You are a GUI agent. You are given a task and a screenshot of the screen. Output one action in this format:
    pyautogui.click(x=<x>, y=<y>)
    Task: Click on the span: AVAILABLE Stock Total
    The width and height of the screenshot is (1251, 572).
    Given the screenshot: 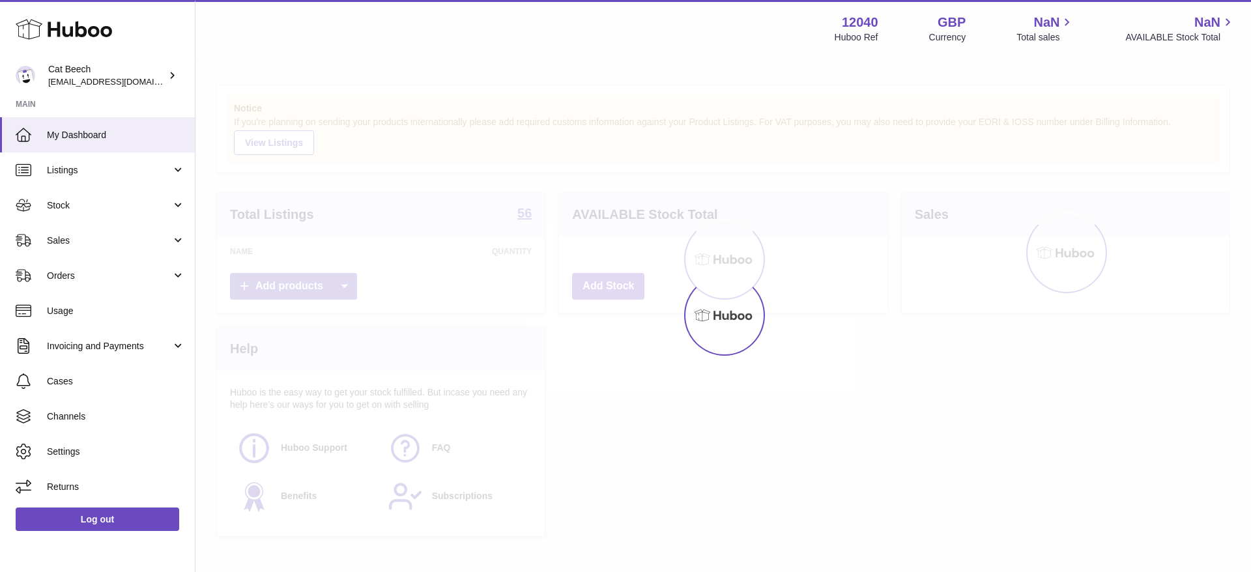 What is the action you would take?
    pyautogui.click(x=1180, y=37)
    